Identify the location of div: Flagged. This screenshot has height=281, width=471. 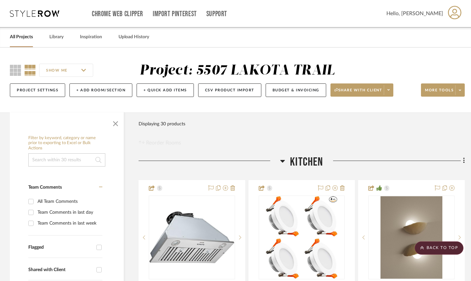
(61, 247).